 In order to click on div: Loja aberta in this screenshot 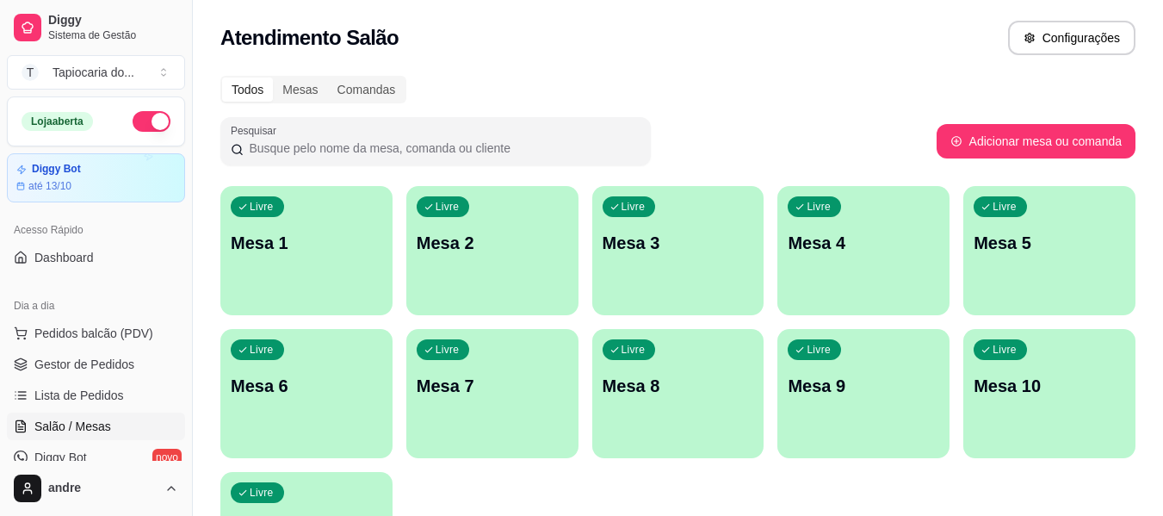, I will do `click(57, 121)`.